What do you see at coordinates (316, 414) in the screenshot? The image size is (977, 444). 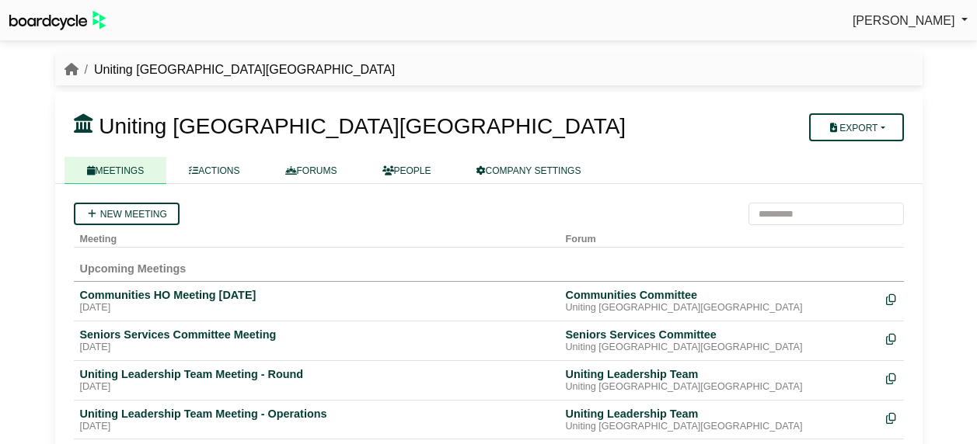 I see `div: Uniting Leadership Team Meeting - Operations` at bounding box center [316, 414].